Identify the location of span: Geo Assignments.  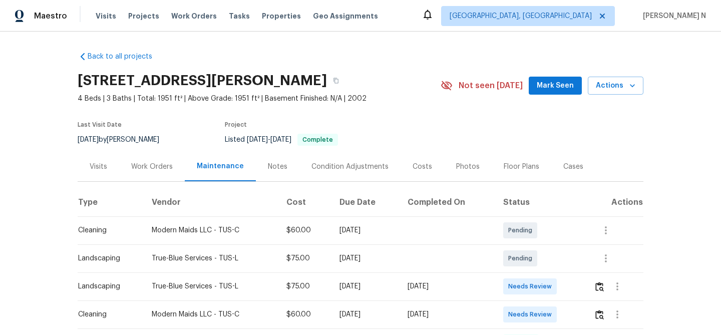
(346, 16).